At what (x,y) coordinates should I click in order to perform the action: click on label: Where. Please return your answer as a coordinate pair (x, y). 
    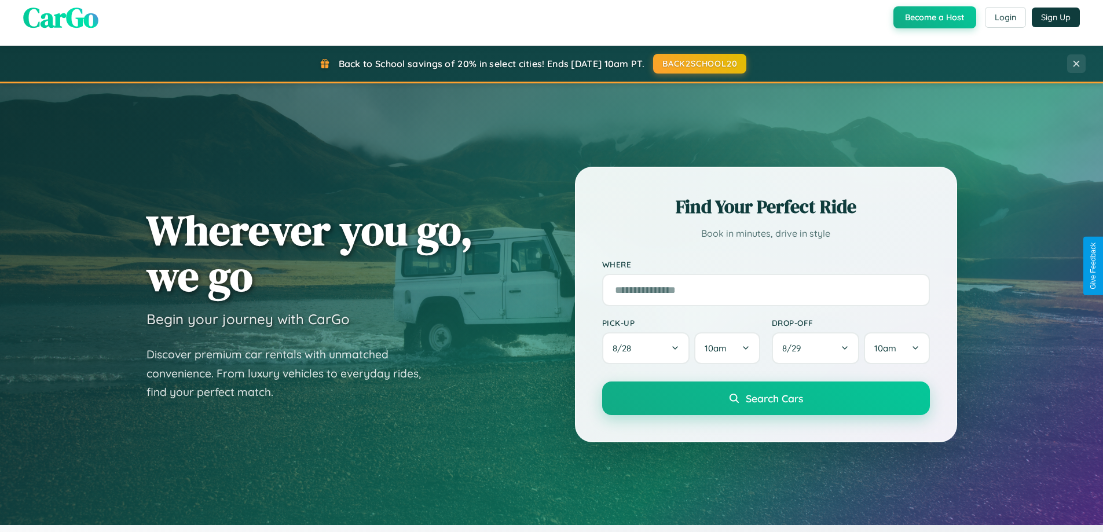
    Looking at the image, I should click on (766, 264).